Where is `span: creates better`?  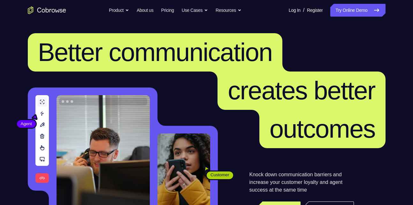 span: creates better is located at coordinates (301, 90).